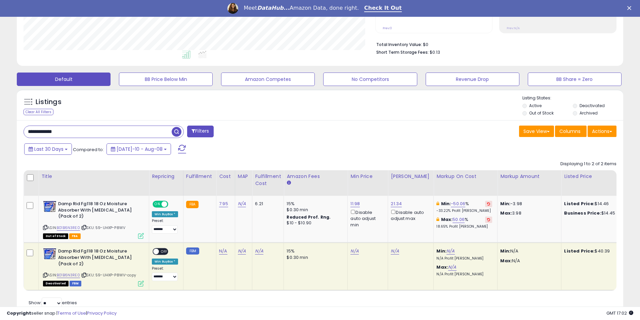 This screenshot has height=320, width=640. What do you see at coordinates (233, 8) in the screenshot?
I see `img: Profile image for Georgie` at bounding box center [233, 8].